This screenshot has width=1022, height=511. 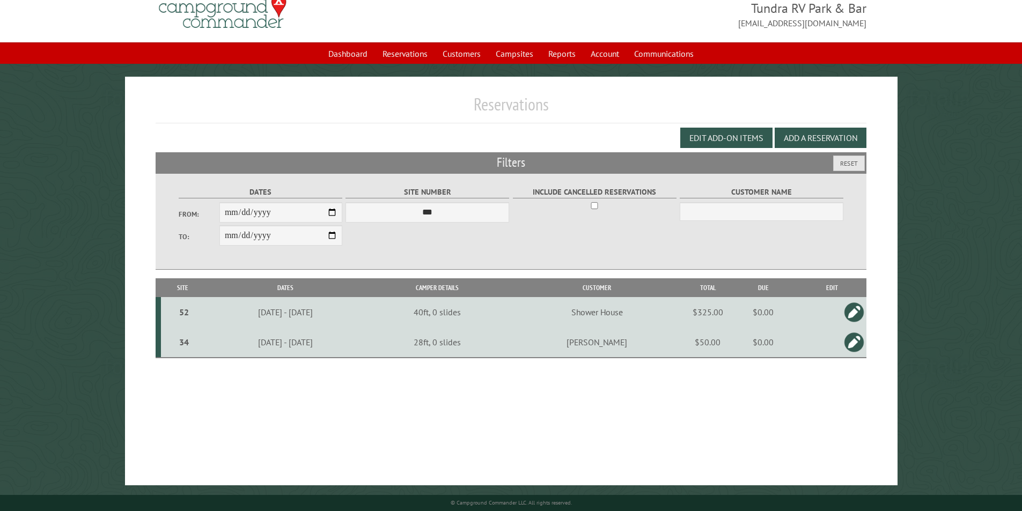 What do you see at coordinates (708, 312) in the screenshot?
I see `td: $325.00` at bounding box center [708, 312].